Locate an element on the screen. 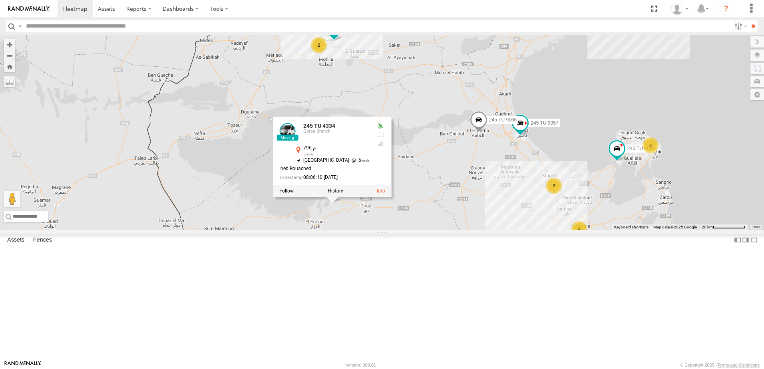 This screenshot has height=369, width=764. a: Visit our Website is located at coordinates (23, 365).